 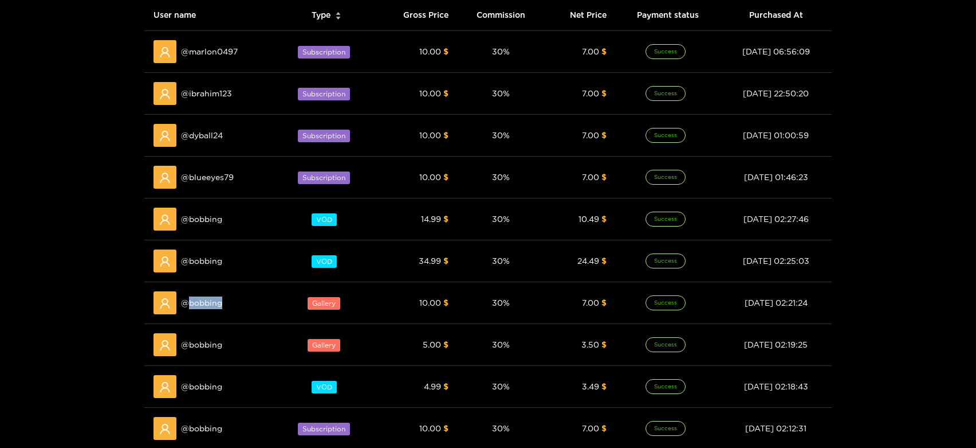 What do you see at coordinates (338, 18) in the screenshot?
I see `span: caret-down` at bounding box center [338, 18].